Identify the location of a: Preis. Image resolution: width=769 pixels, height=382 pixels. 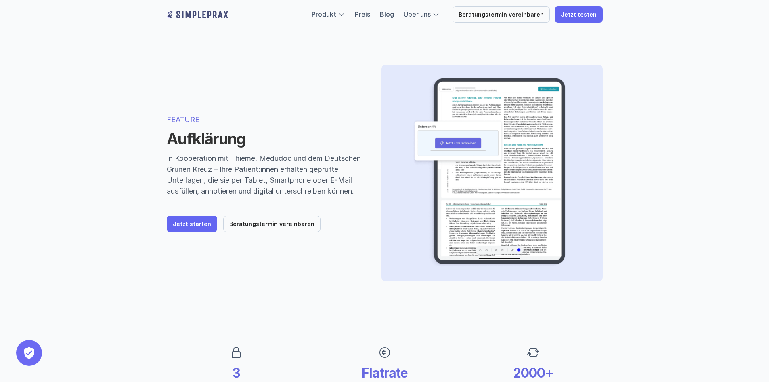
(363, 14).